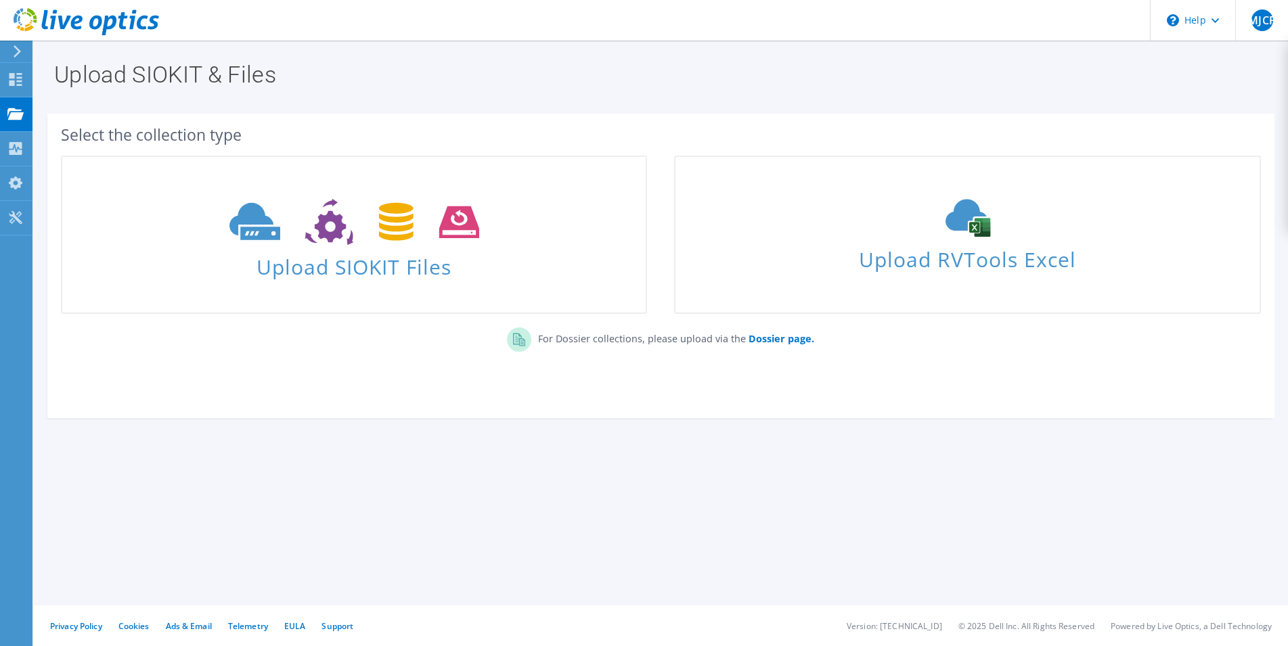 This screenshot has width=1288, height=646. What do you see at coordinates (248, 626) in the screenshot?
I see `a: Telemetry` at bounding box center [248, 626].